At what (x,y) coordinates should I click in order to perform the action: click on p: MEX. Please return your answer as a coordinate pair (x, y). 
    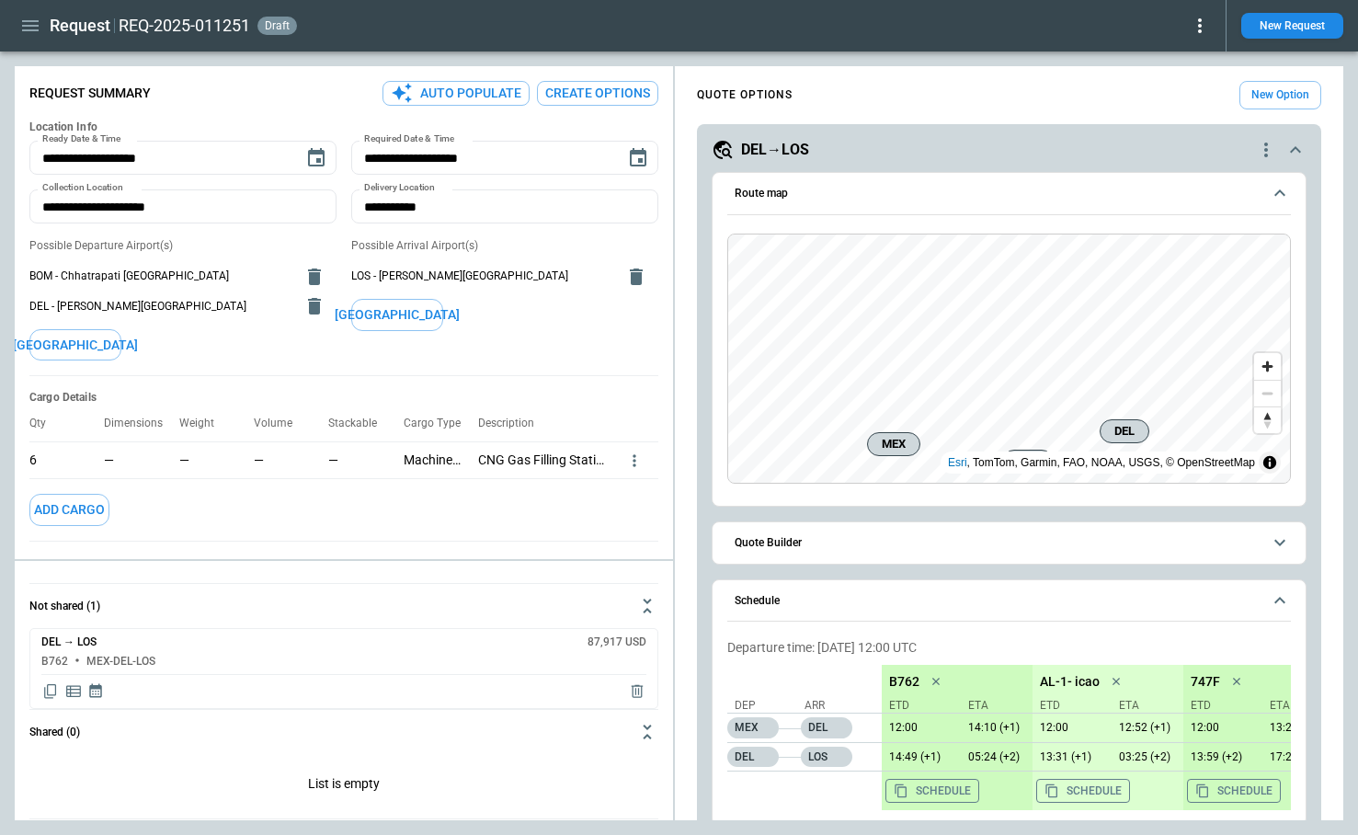
    Looking at the image, I should click on (753, 727).